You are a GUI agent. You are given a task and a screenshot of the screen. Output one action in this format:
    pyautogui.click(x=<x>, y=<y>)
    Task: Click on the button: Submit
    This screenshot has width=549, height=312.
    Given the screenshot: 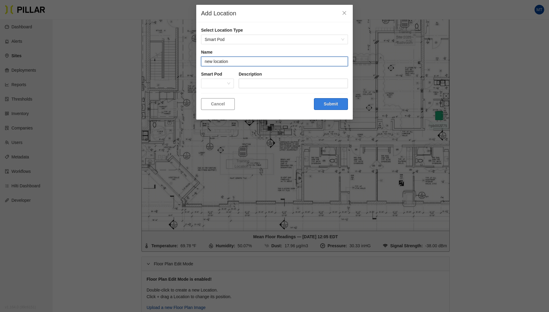 What is the action you would take?
    pyautogui.click(x=331, y=104)
    